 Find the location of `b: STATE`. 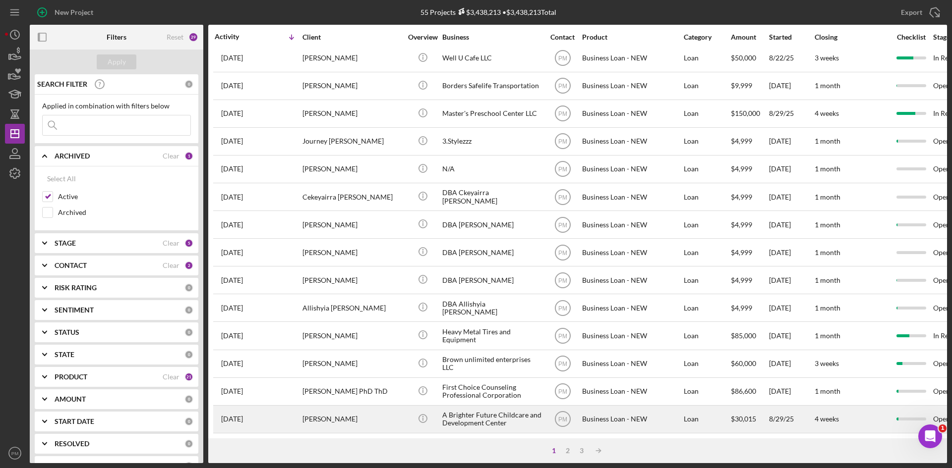

b: STATE is located at coordinates (64, 355).